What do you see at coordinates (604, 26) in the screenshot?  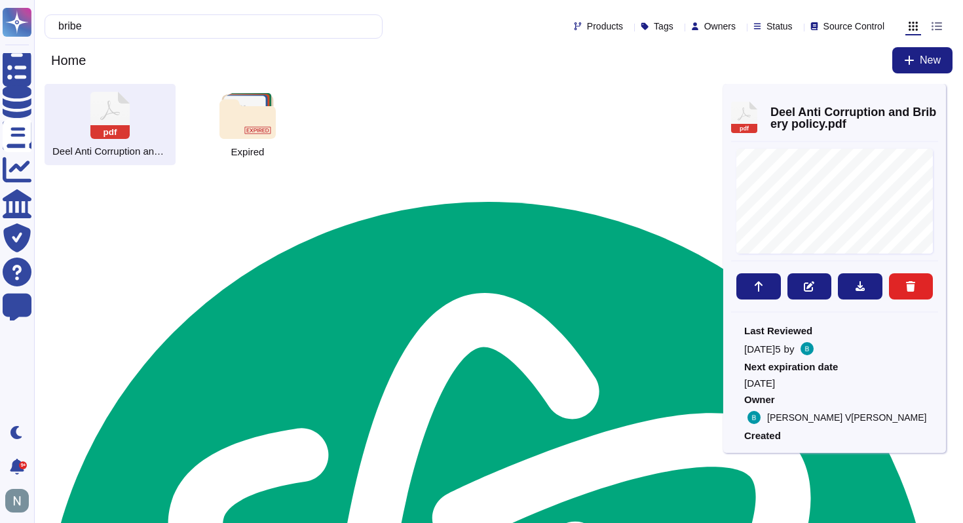 I see `span: Products` at bounding box center [604, 26].